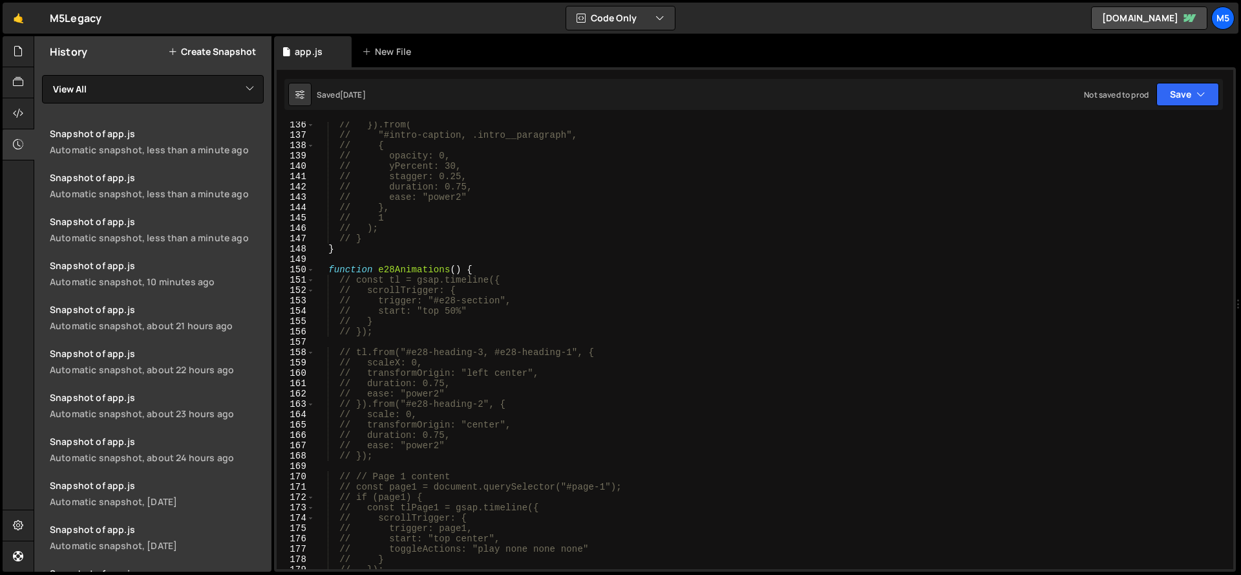 The image size is (1241, 575). What do you see at coordinates (389, 52) in the screenshot?
I see `div: New File` at bounding box center [389, 52].